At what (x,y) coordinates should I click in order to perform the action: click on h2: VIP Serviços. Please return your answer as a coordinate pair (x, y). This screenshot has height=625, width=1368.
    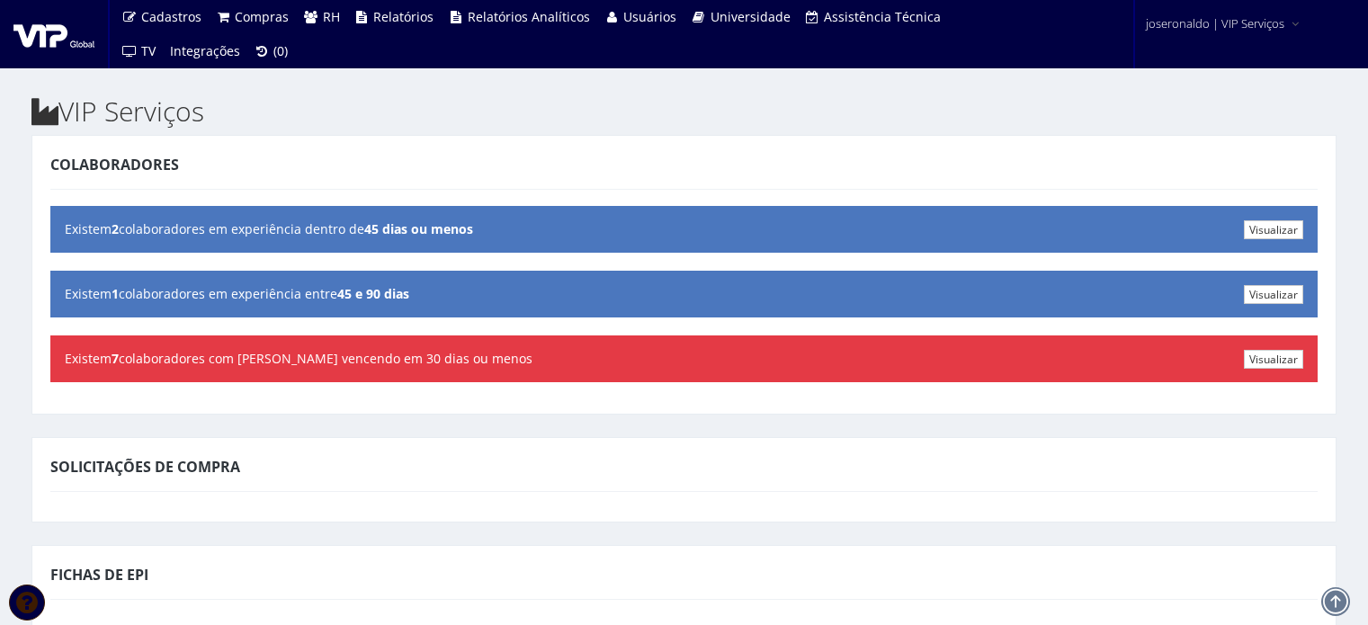
    Looking at the image, I should click on (684, 111).